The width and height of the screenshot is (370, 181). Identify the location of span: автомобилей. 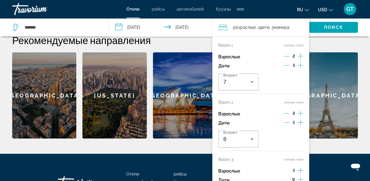
(190, 9).